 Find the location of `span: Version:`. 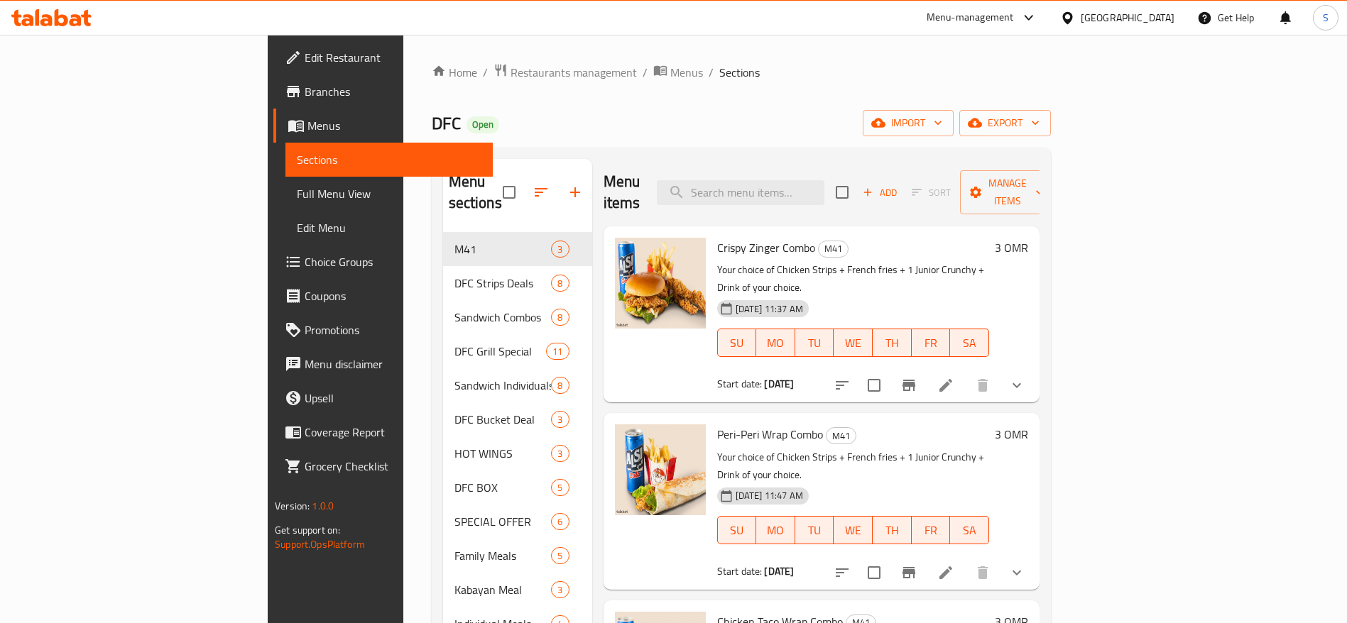

span: Version: is located at coordinates (292, 506).